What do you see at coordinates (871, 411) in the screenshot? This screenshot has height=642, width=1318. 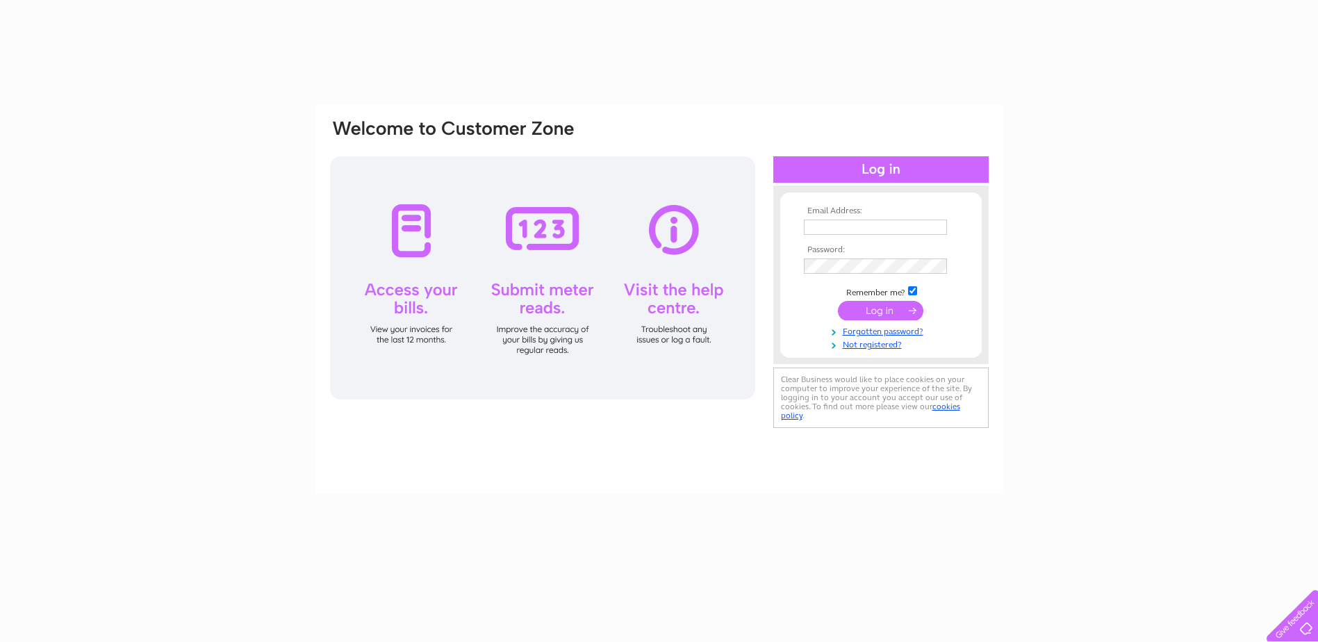 I see `a: cookies policy` at bounding box center [871, 411].